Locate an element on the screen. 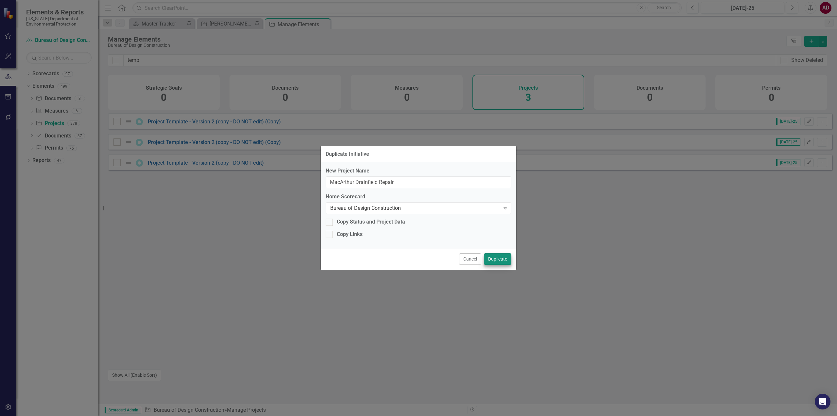  div: Open Intercom Messenger is located at coordinates (823, 401).